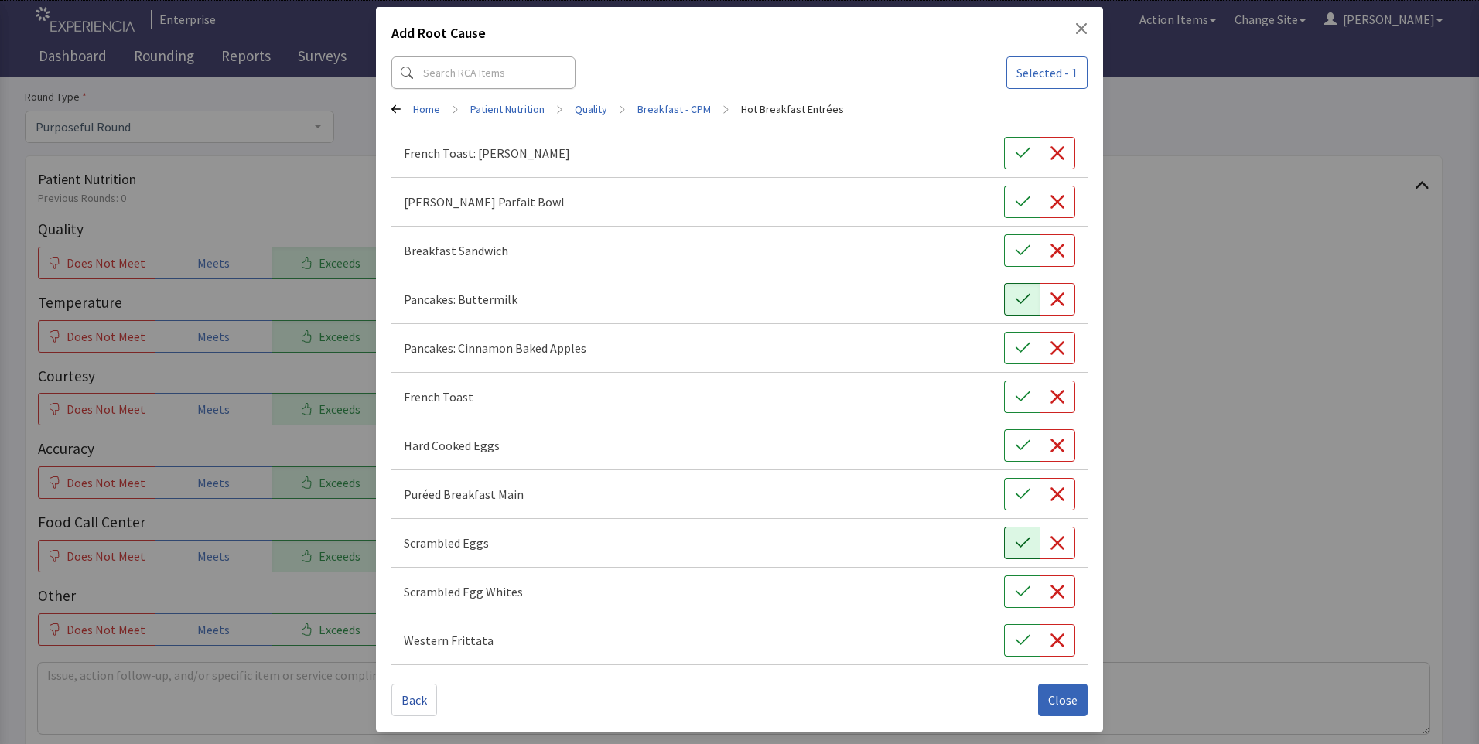 This screenshot has height=744, width=1479. Describe the element at coordinates (426, 109) in the screenshot. I see `a: Home` at that location.